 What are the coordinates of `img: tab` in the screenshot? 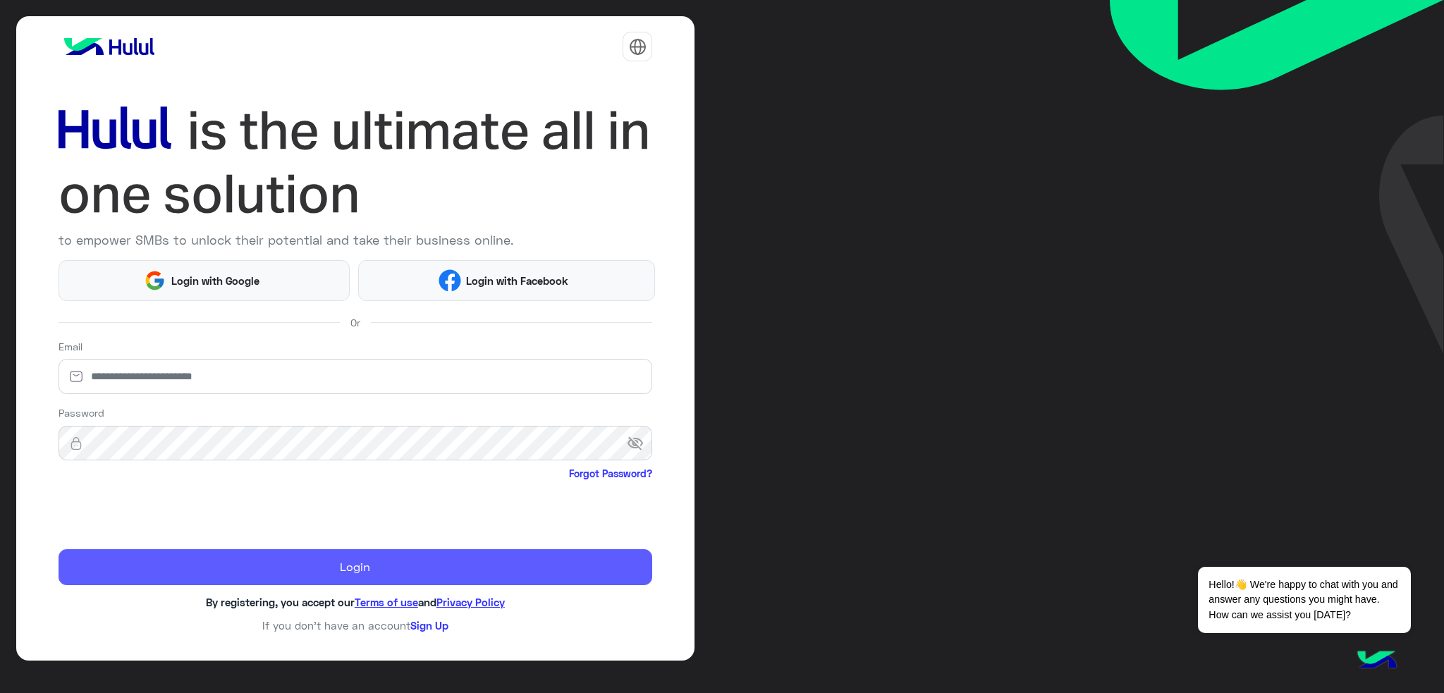 It's located at (637, 47).